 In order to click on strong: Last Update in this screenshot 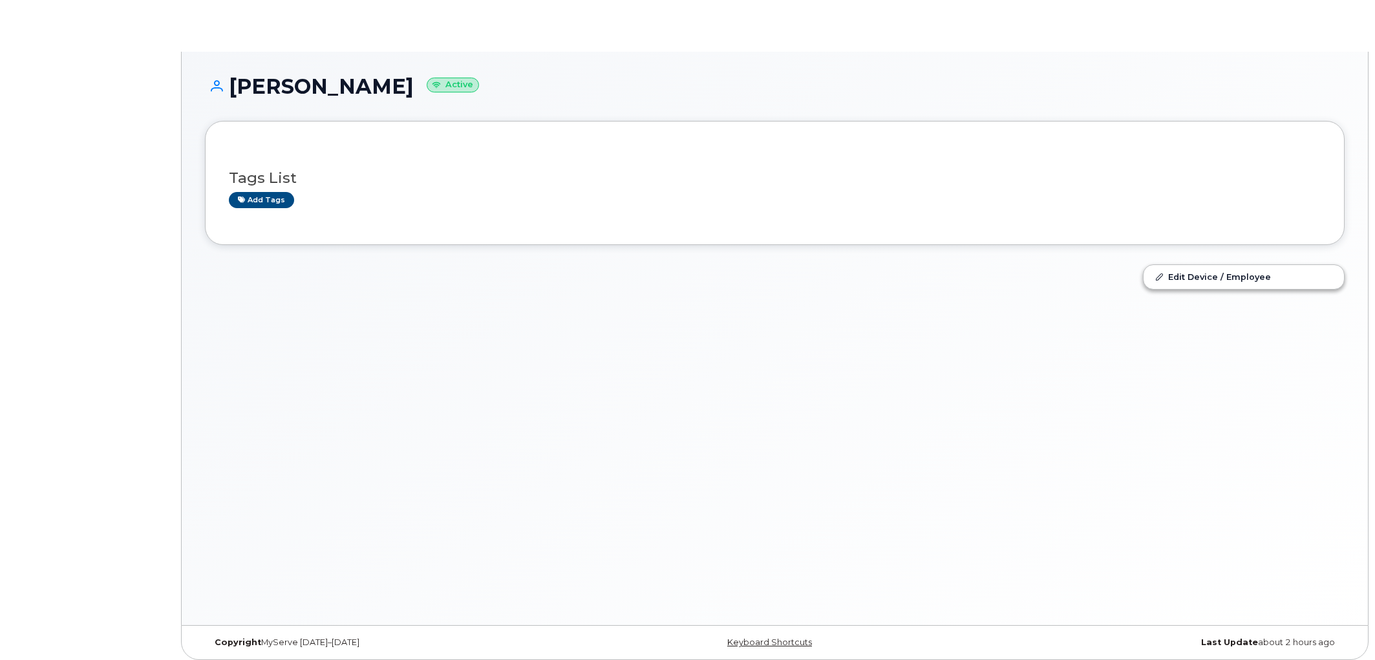, I will do `click(1229, 642)`.